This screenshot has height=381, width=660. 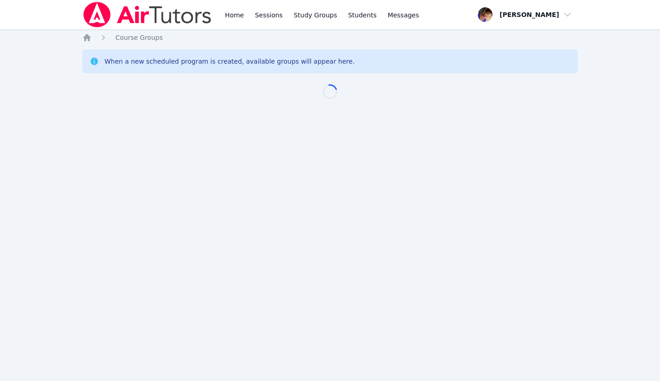 What do you see at coordinates (139, 38) in the screenshot?
I see `span: Course Groups` at bounding box center [139, 38].